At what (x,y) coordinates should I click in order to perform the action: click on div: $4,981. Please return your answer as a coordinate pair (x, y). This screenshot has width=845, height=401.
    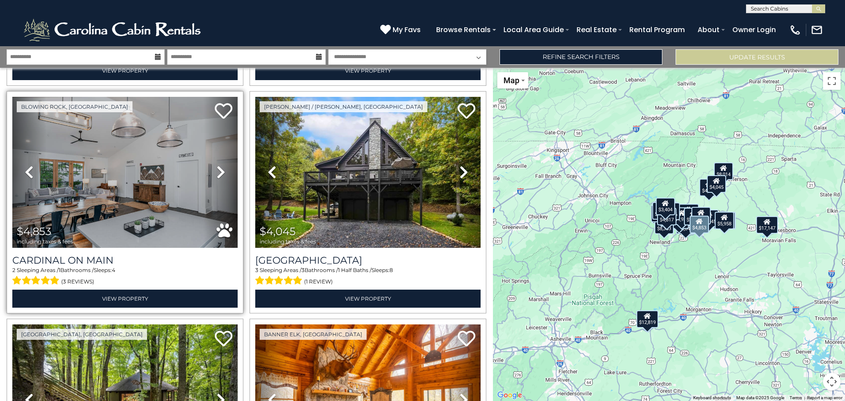
    Looking at the image, I should click on (709, 187).